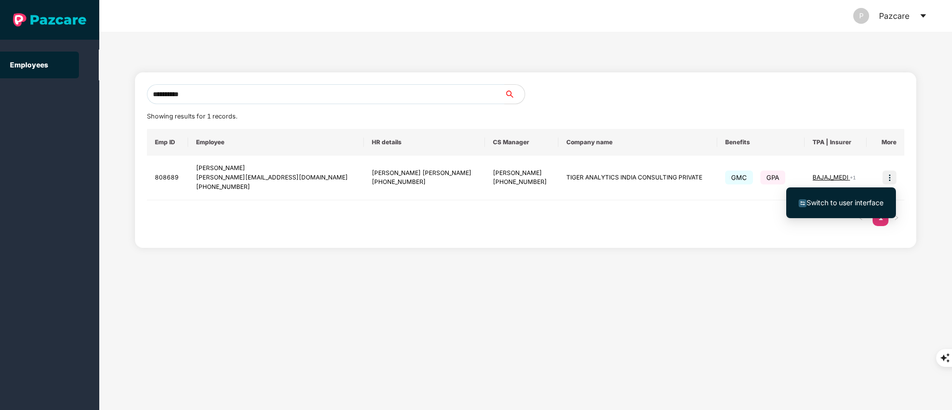  Describe the element at coordinates (638, 142) in the screenshot. I see `th: Company name` at that location.